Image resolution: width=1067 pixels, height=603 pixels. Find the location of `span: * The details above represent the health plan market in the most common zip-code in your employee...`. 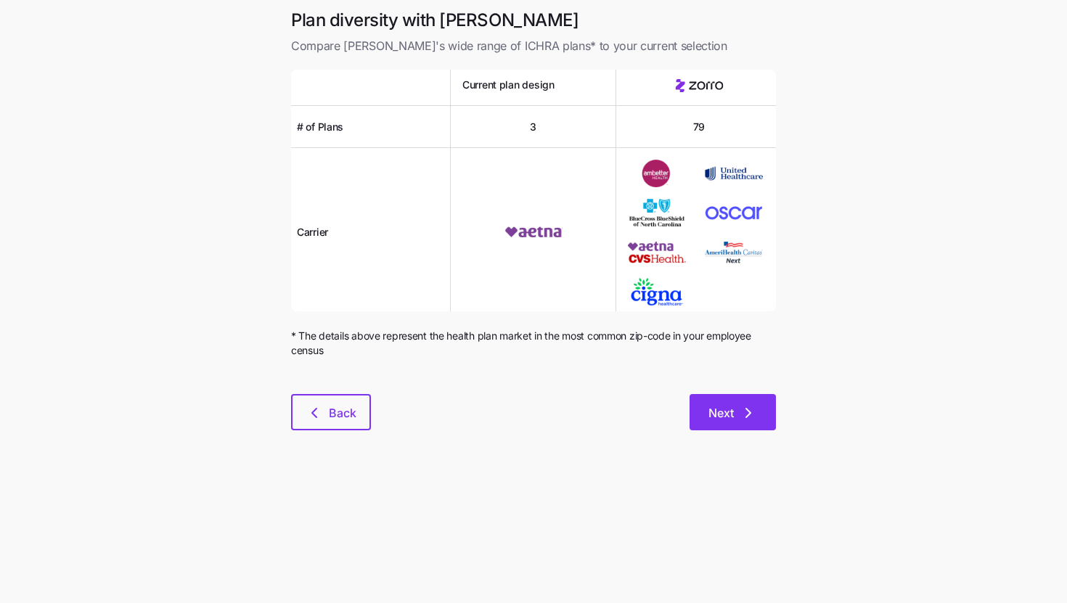

span: * The details above represent the health plan market in the most common zip-code in your employee... is located at coordinates (534, 343).